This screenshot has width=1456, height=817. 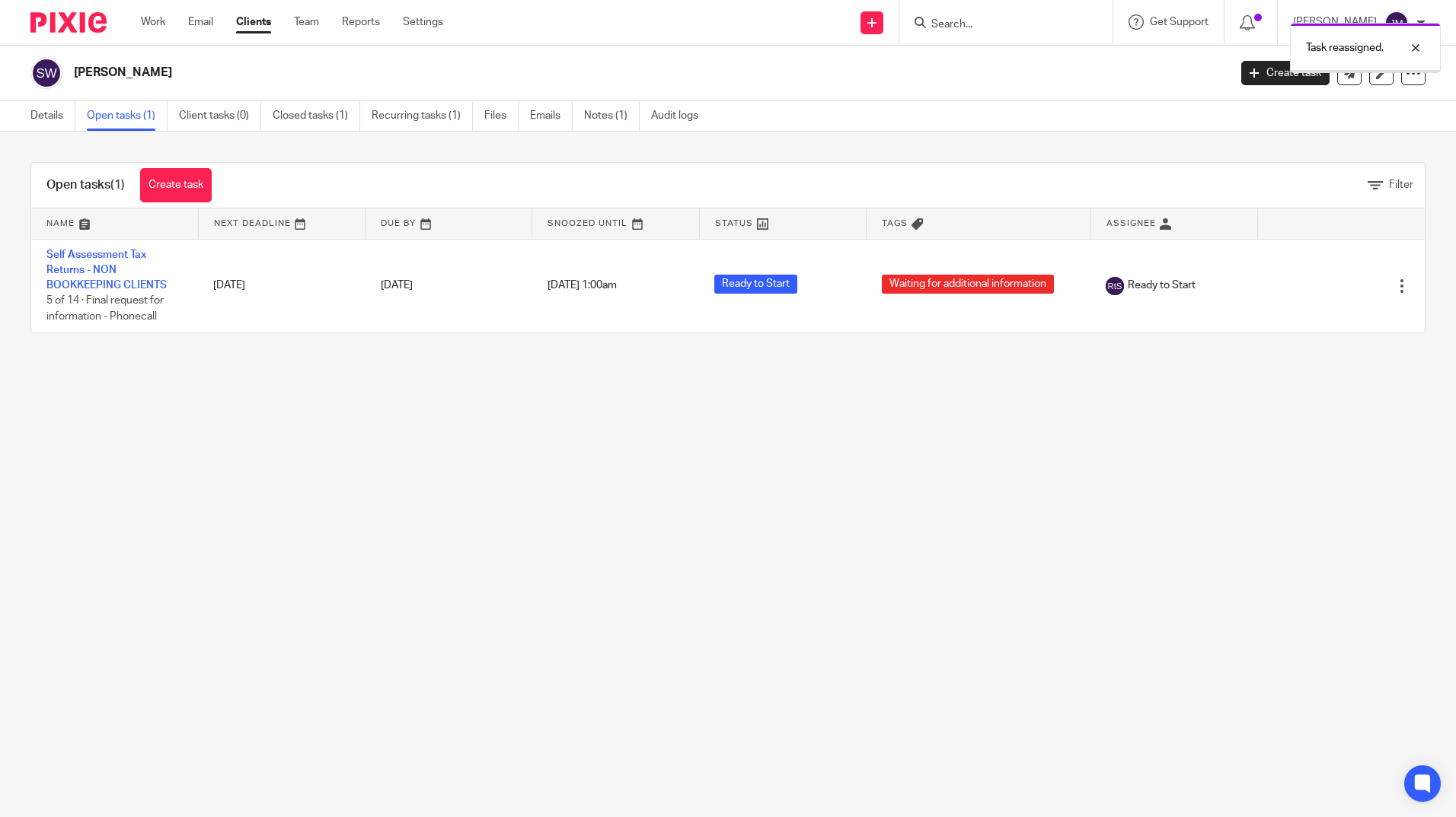 I want to click on a: Recurring tasks (1), so click(x=421, y=116).